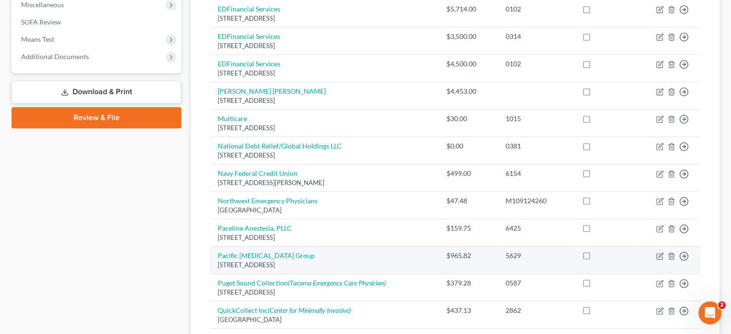  I want to click on div: 6425, so click(536, 228).